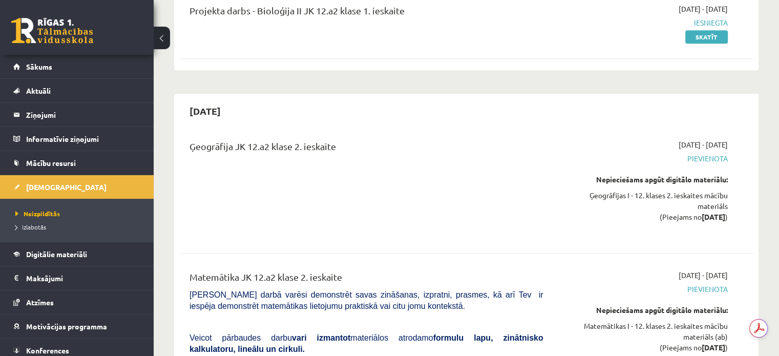 This screenshot has width=779, height=356. What do you see at coordinates (644, 206) in the screenshot?
I see `div: Ģeogrāfijas I - 12. klases 2. ieskaites mācību materiāls (Pieejams no )` at bounding box center [644, 206].